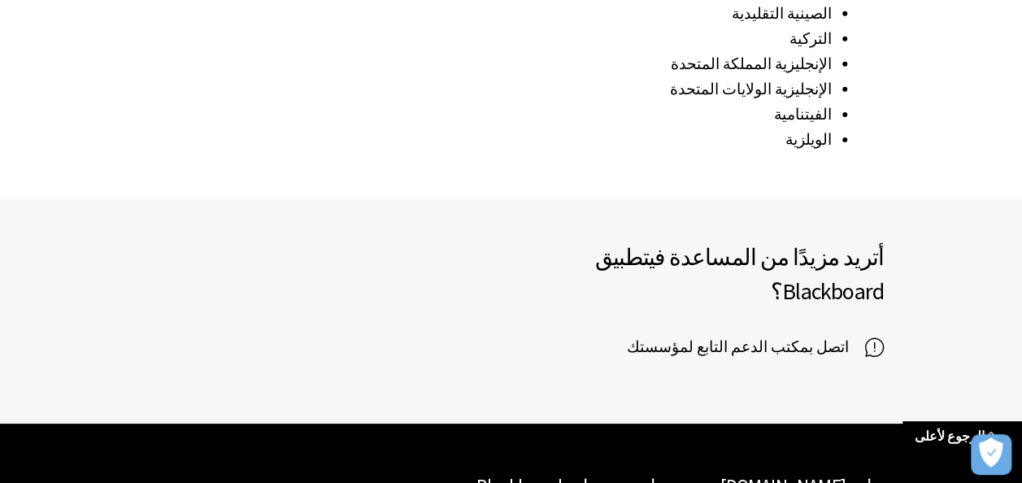 The height and width of the screenshot is (483, 1022). Describe the element at coordinates (605, 64) in the screenshot. I see `li: الإنجليزية المملكة المتحدة` at that location.